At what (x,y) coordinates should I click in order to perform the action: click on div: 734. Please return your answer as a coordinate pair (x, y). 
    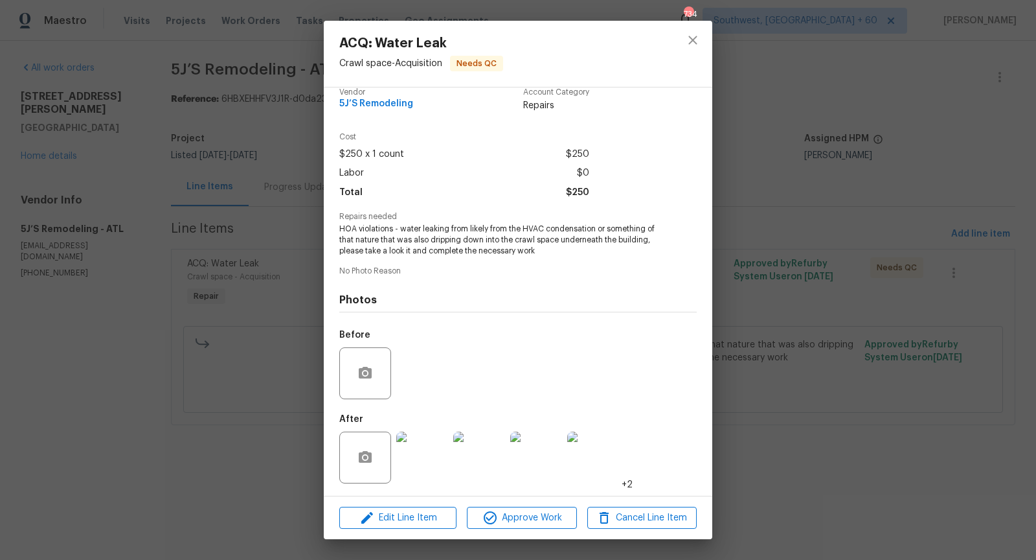
    Looking at the image, I should click on (689, 14).